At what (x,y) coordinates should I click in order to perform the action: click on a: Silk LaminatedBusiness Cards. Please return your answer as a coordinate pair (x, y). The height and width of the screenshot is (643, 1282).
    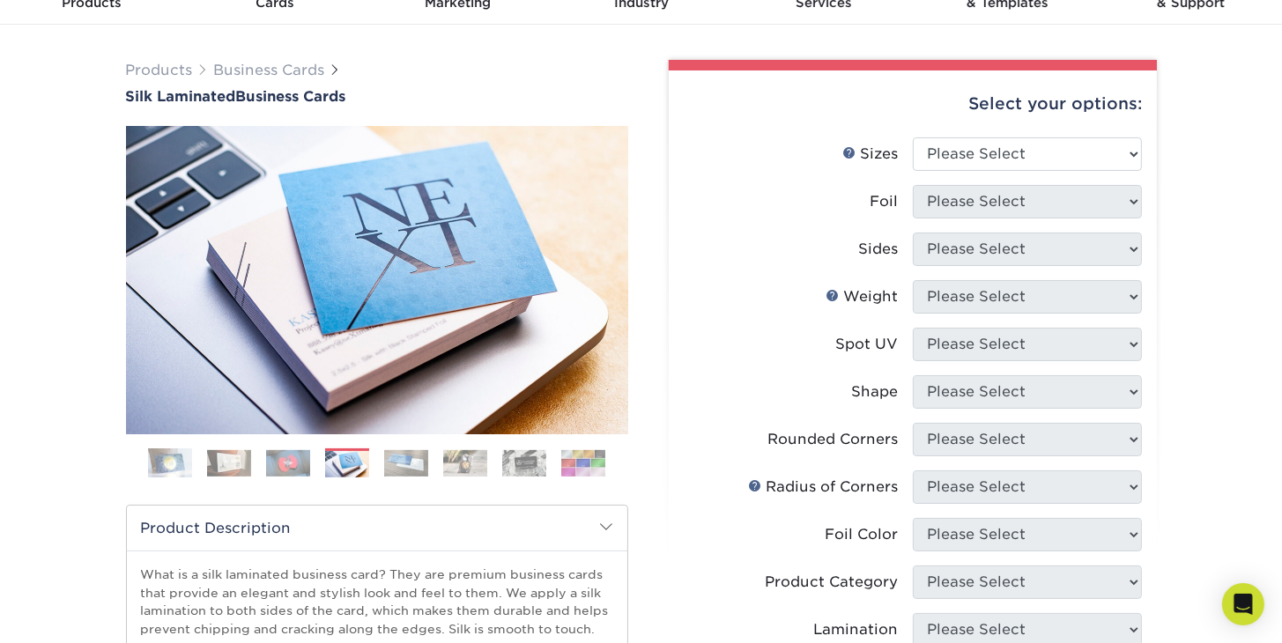
    Looking at the image, I should click on (377, 96).